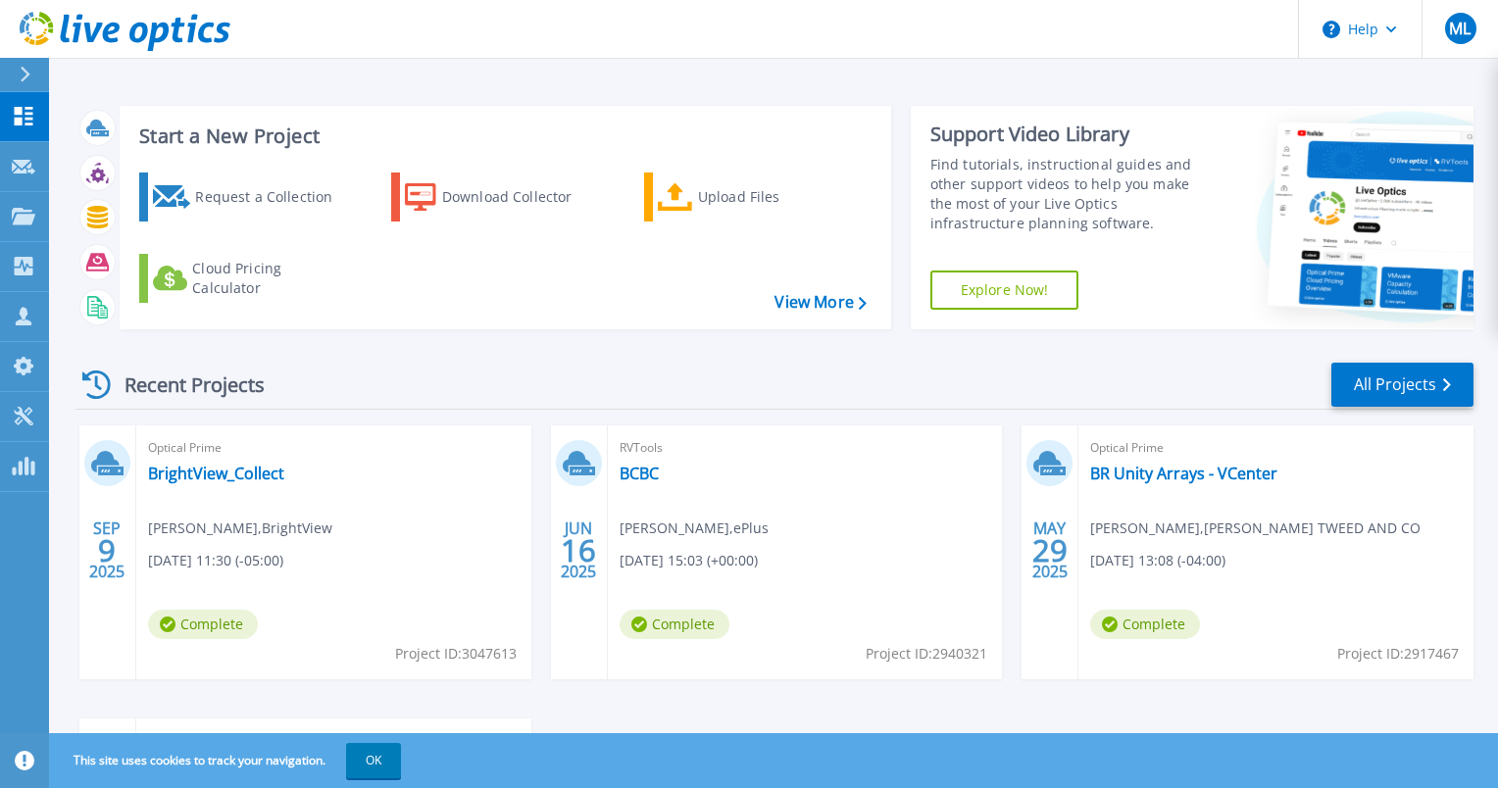 The height and width of the screenshot is (788, 1498). Describe the element at coordinates (1460, 28) in the screenshot. I see `span: ML` at that location.